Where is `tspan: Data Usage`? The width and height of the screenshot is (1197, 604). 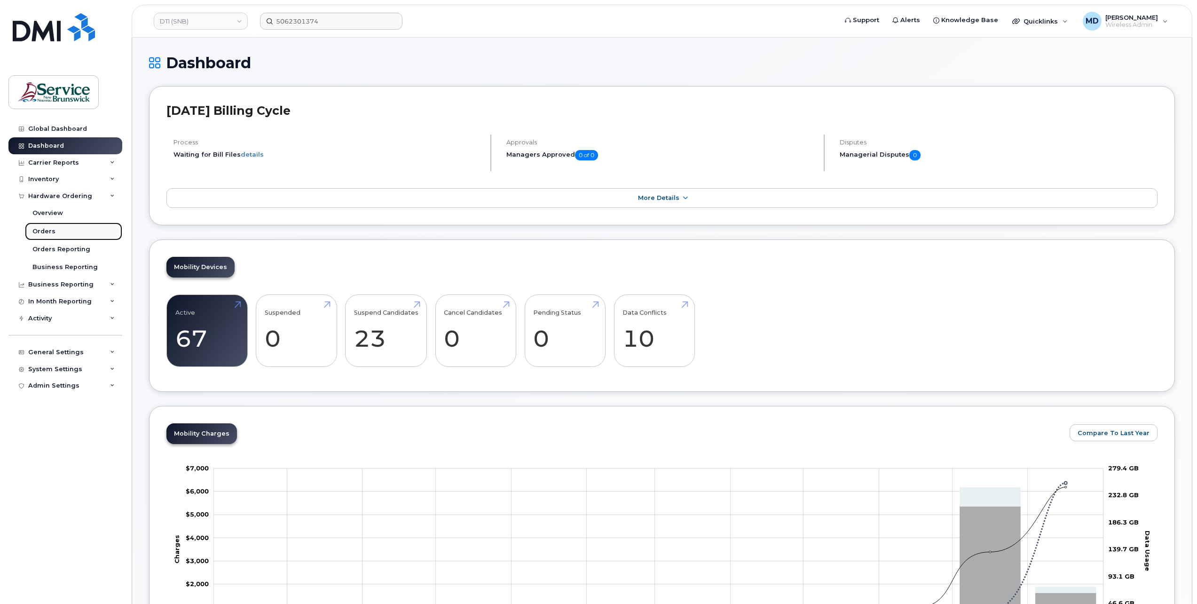 tspan: Data Usage is located at coordinates (1148, 550).